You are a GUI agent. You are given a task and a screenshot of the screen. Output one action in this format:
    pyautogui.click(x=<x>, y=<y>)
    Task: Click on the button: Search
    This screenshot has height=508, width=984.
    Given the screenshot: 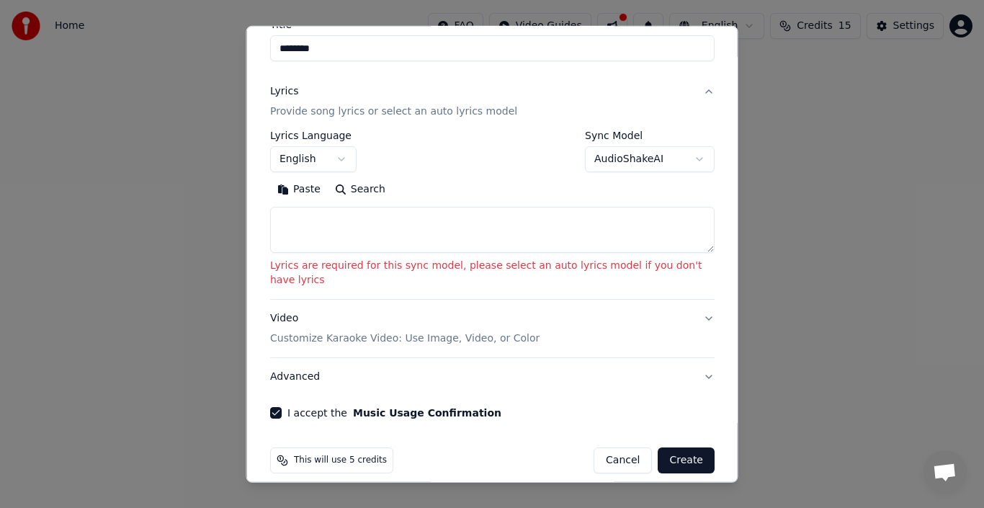 What is the action you would take?
    pyautogui.click(x=360, y=190)
    